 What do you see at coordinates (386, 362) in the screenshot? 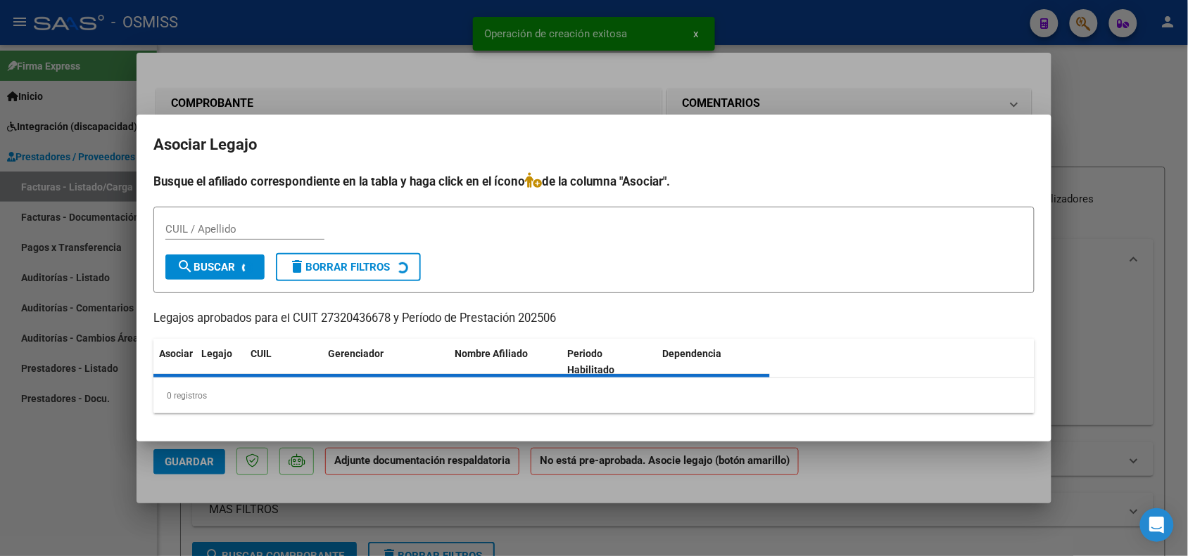
I see `datatable-header-cell: Gerenciador` at bounding box center [386, 362].